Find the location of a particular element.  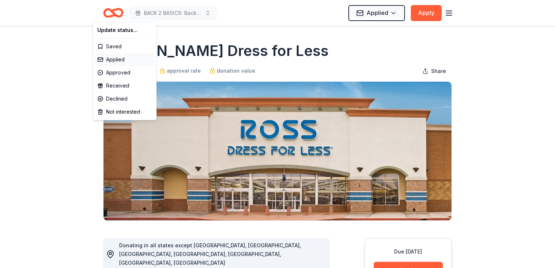

div: Saved is located at coordinates (125, 47).